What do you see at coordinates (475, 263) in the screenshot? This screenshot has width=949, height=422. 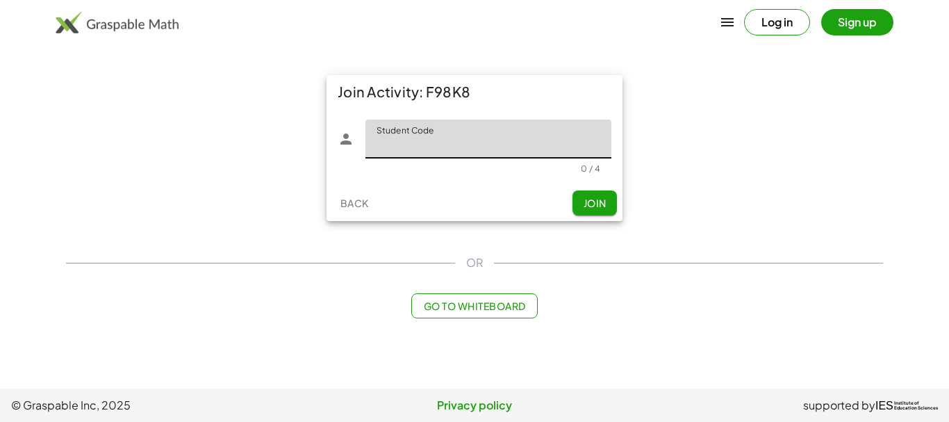 I see `span: OR` at bounding box center [475, 263].